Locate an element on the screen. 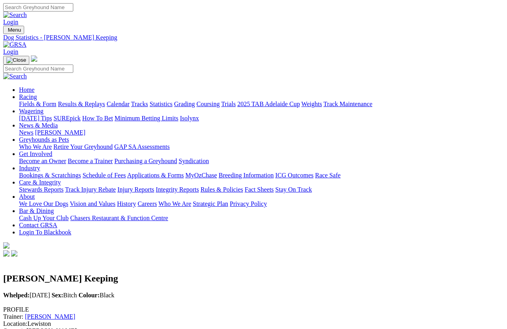  a: Isolynx is located at coordinates (189, 118).